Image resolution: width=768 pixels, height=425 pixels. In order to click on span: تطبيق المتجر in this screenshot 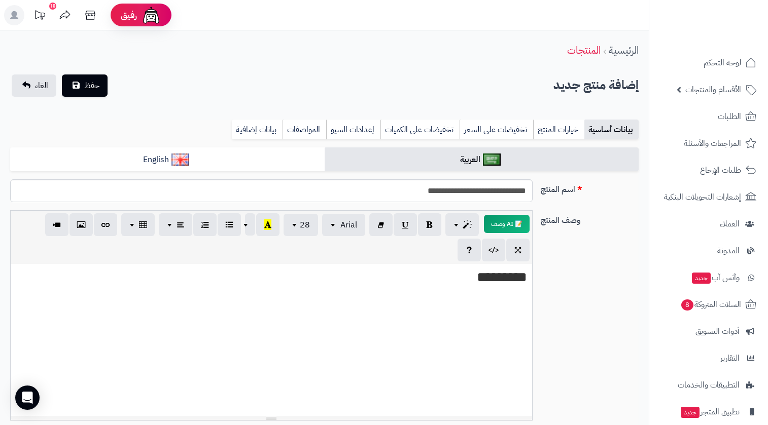, I will do `click(709, 412)`.